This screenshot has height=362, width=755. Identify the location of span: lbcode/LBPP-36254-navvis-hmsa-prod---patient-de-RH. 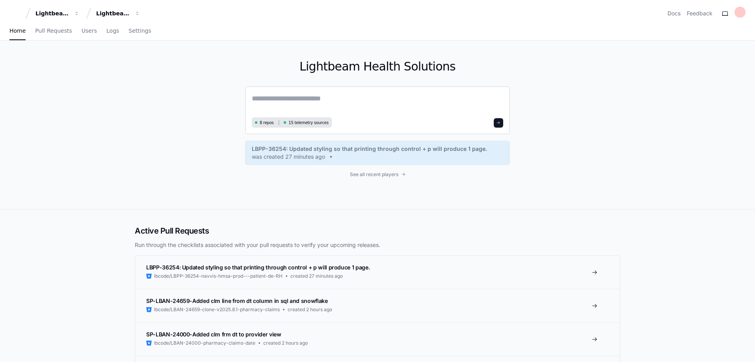
(218, 276).